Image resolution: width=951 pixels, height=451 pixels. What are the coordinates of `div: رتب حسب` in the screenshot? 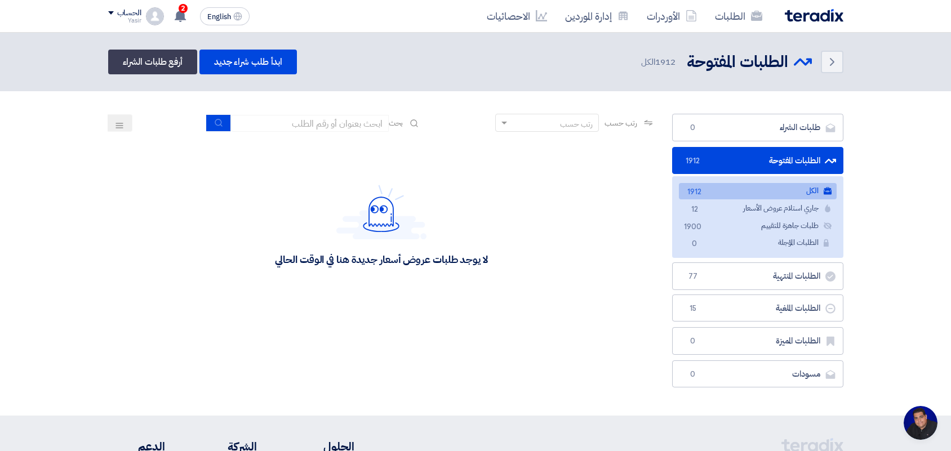 It's located at (577, 124).